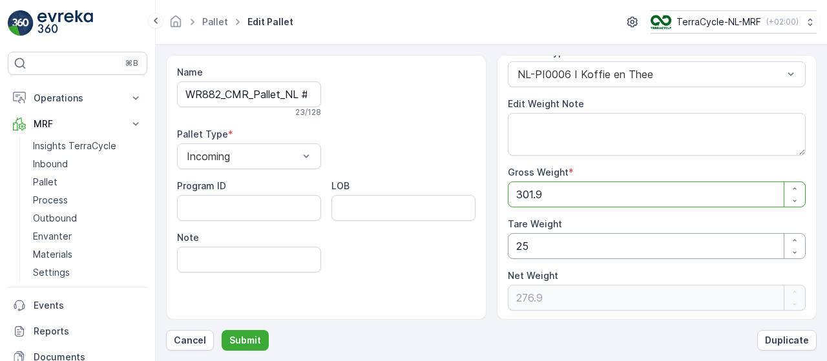 The width and height of the screenshot is (827, 361). Describe the element at coordinates (78, 124) in the screenshot. I see `p: MRF` at that location.